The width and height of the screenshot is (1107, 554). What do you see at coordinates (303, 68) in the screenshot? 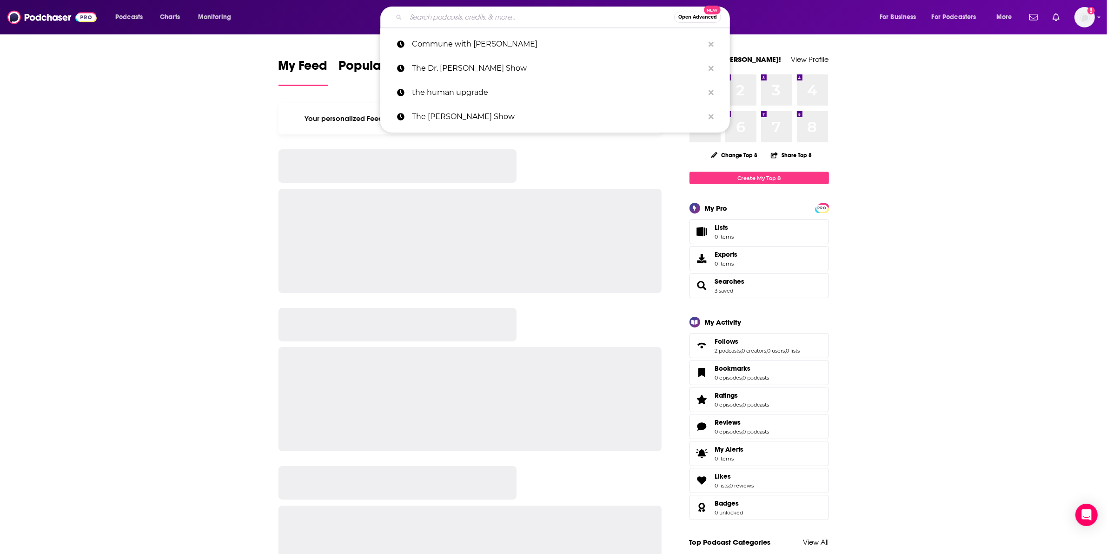
I see `span: My Feed` at bounding box center [303, 68].